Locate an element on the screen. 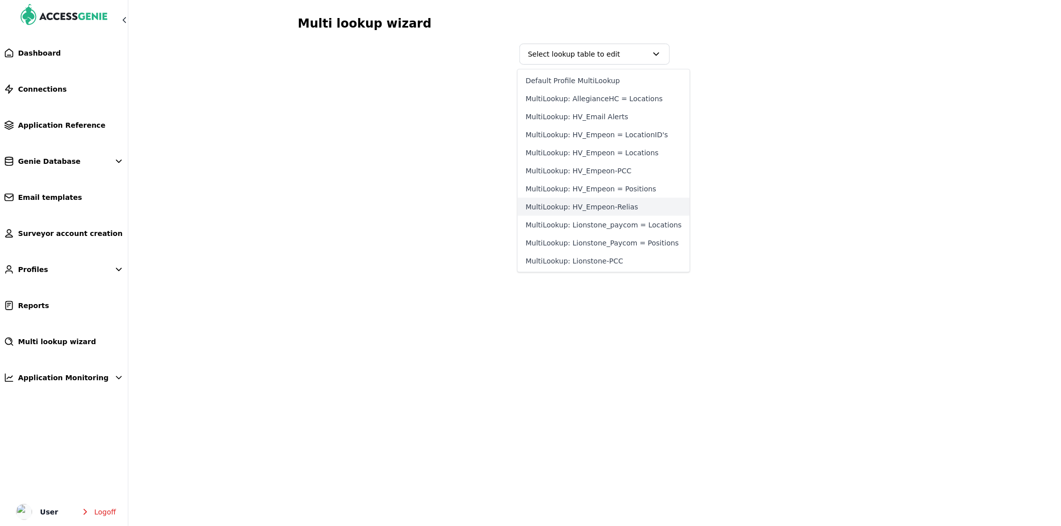 This screenshot has height=526, width=1061. img: AccessGenie Logo is located at coordinates (64, 16).